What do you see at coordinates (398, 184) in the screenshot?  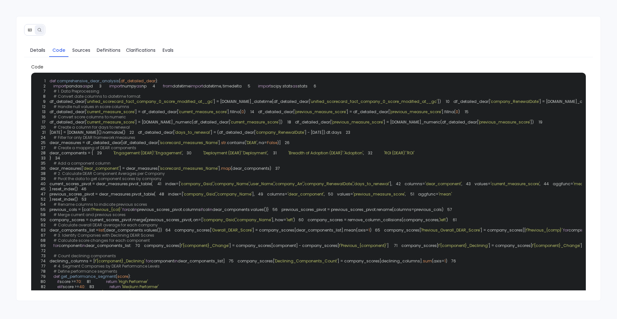 I see `span: 42` at bounding box center [398, 184].